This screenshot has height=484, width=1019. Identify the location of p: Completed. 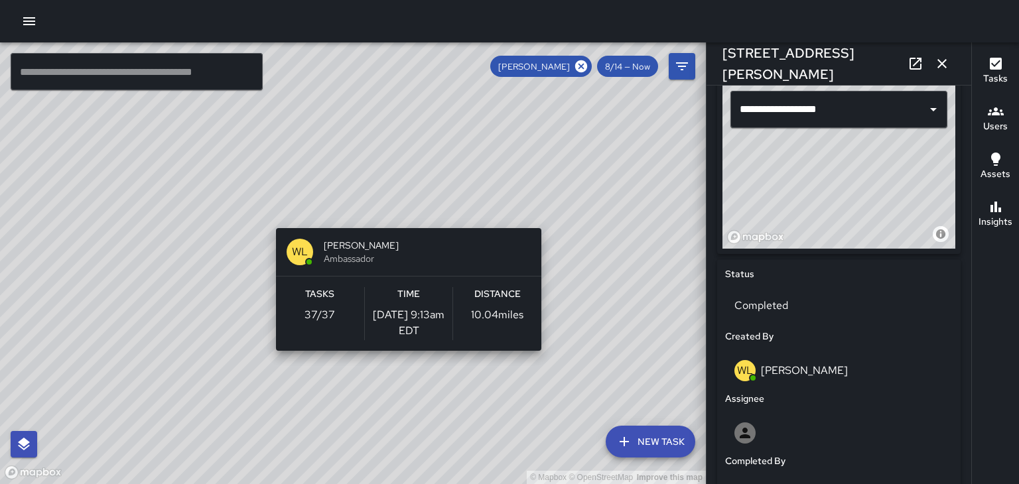
(838, 306).